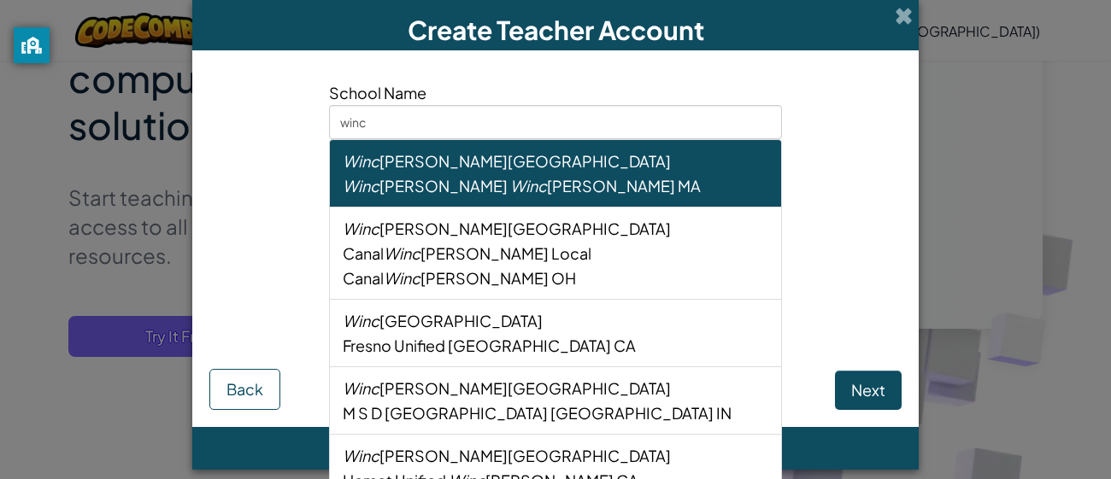 The image size is (1111, 479). I want to click on button: Next, so click(868, 390).